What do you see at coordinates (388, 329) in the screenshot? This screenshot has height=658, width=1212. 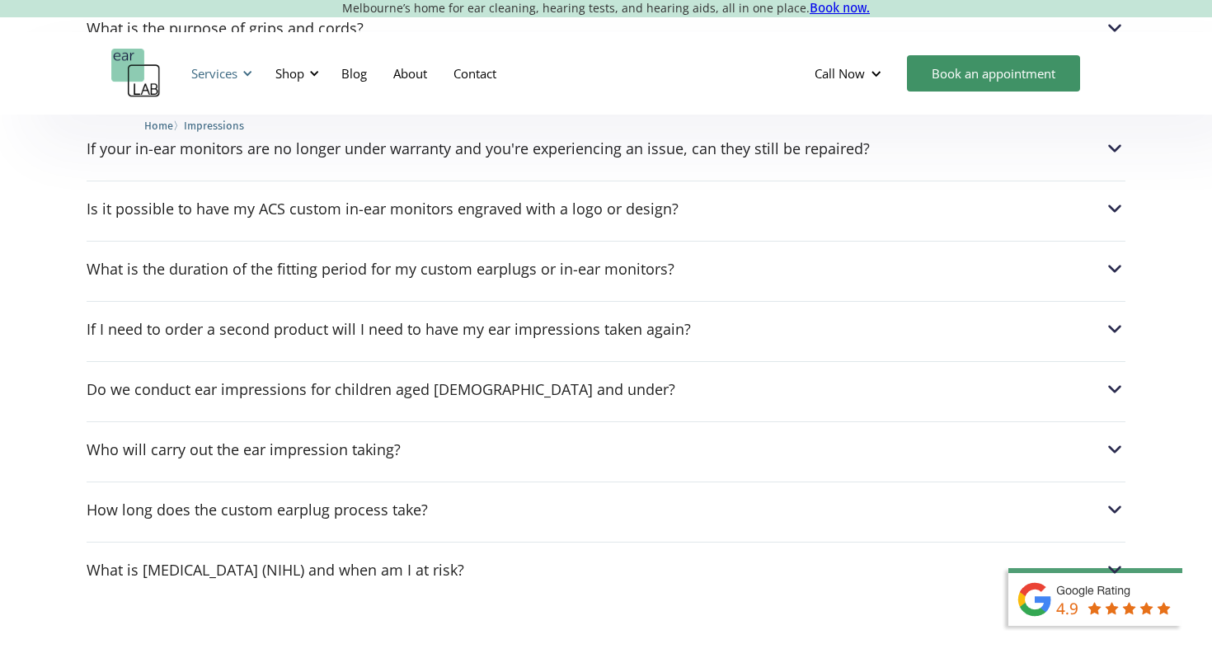 I see `div: If I need to order a second product will I need to have my ear impressions taken again?` at bounding box center [388, 329].